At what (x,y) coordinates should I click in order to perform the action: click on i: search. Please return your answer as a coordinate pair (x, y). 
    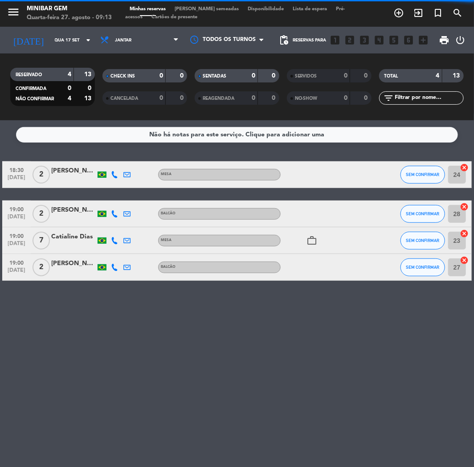
    Looking at the image, I should click on (458, 13).